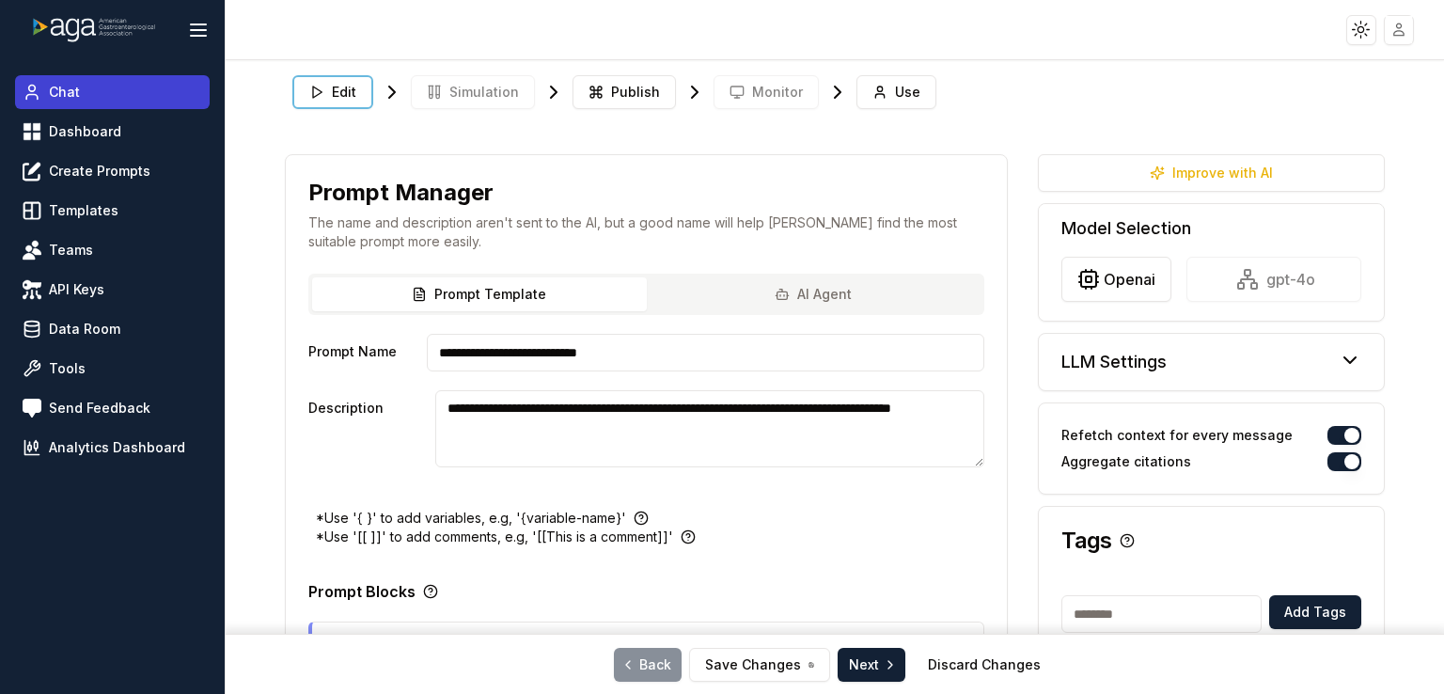  Describe the element at coordinates (896, 92) in the screenshot. I see `a: Use` at that location.